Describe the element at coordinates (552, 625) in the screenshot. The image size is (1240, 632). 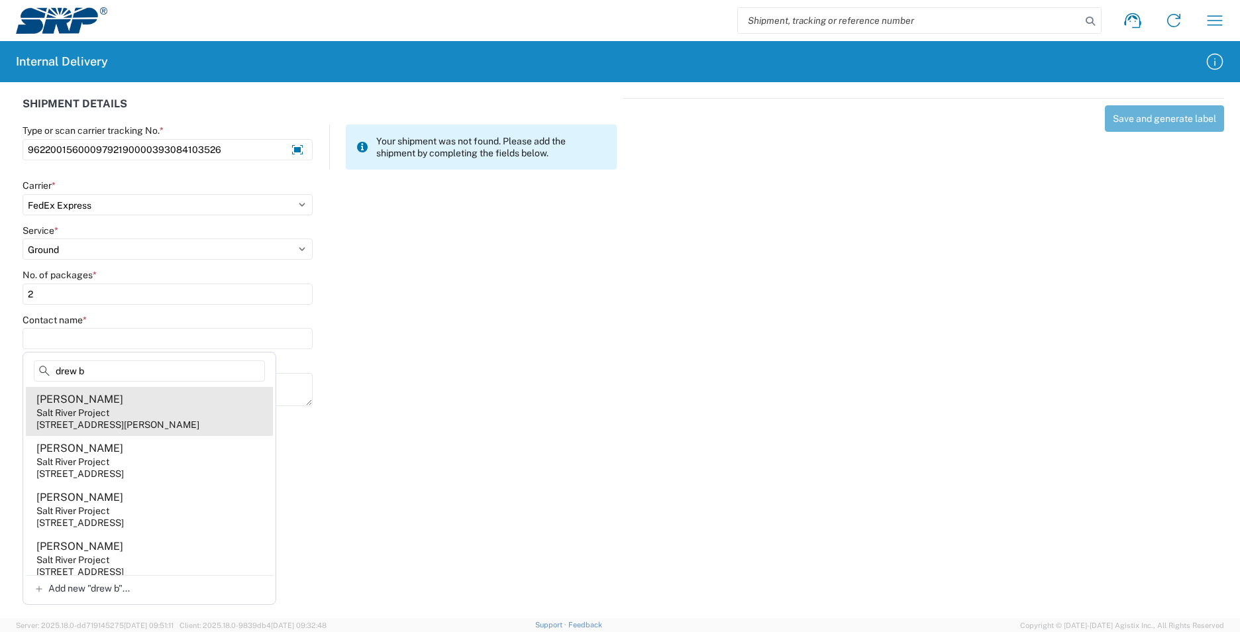
I see `a: Support` at that location.